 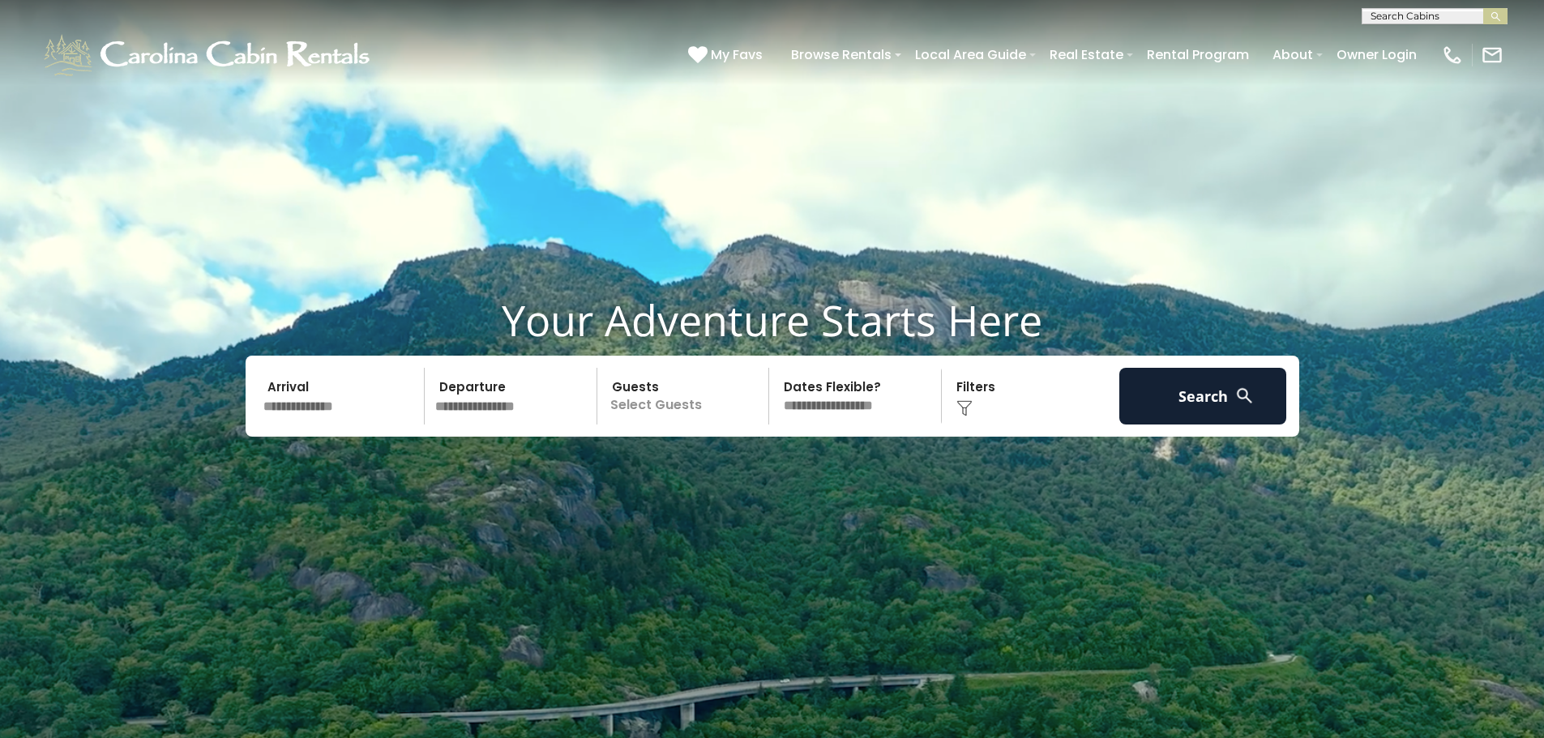 What do you see at coordinates (1292, 54) in the screenshot?
I see `a: About` at bounding box center [1292, 54].